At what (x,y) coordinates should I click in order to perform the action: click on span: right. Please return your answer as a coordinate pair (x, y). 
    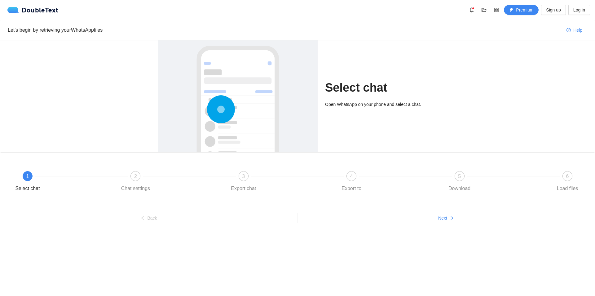
    Looking at the image, I should click on (452, 218).